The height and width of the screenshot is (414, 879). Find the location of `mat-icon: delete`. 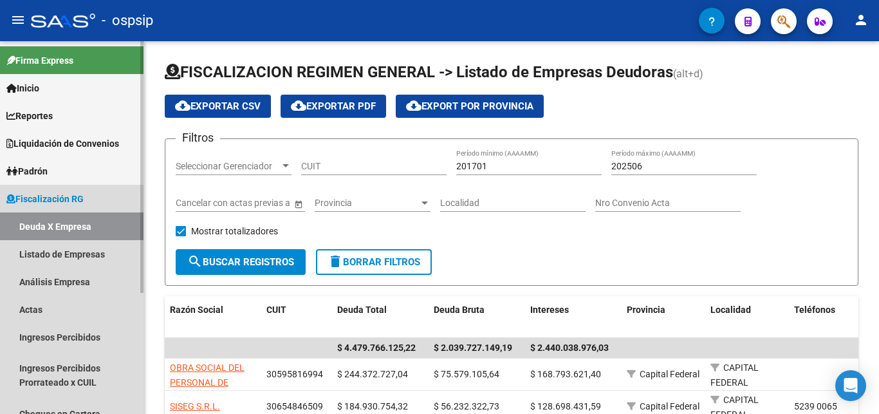

mat-icon: delete is located at coordinates (335, 261).